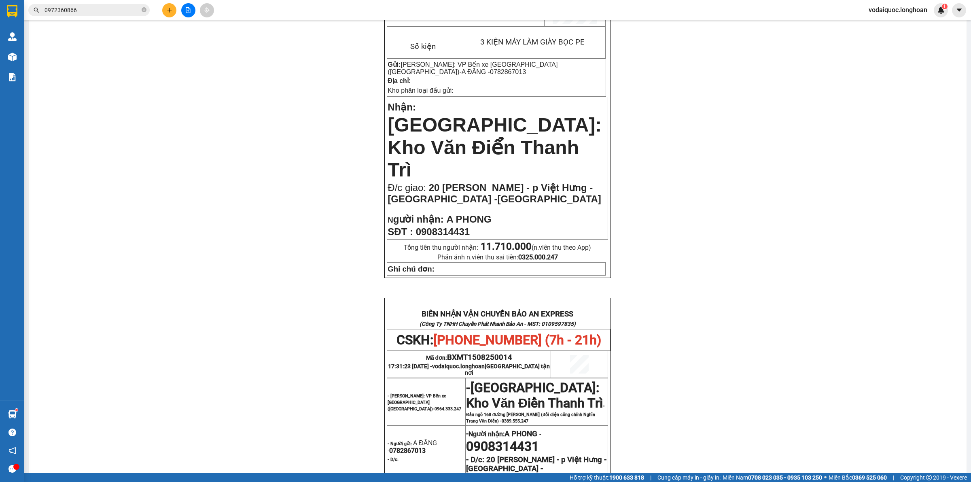  Describe the element at coordinates (536, 247) in the screenshot. I see `span: (n.viên thu theo App)` at that location.